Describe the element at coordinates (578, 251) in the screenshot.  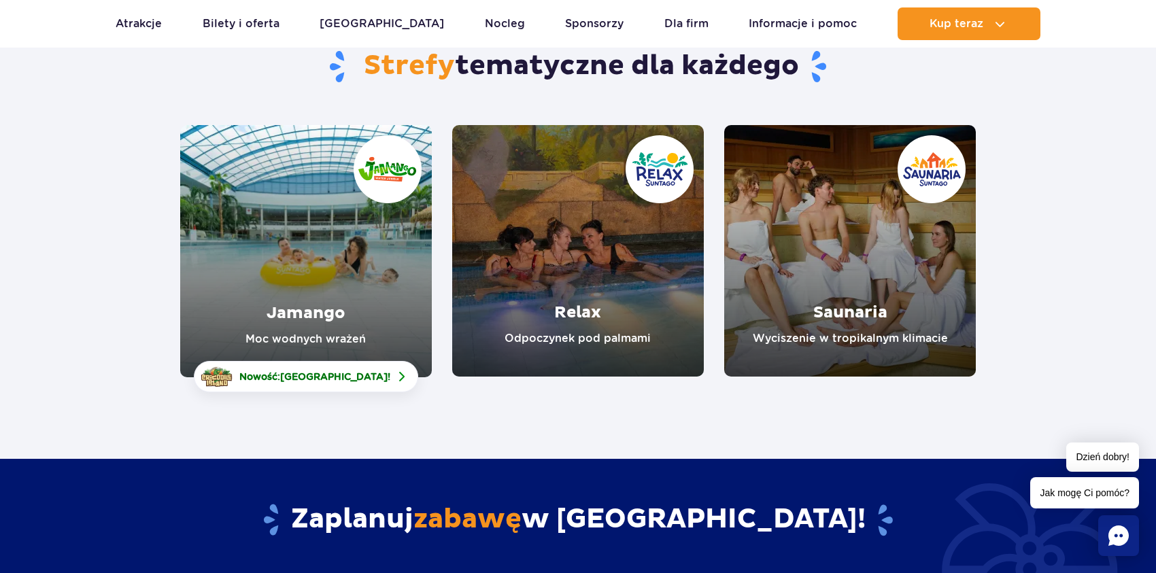
I see `a: Relax` at that location.